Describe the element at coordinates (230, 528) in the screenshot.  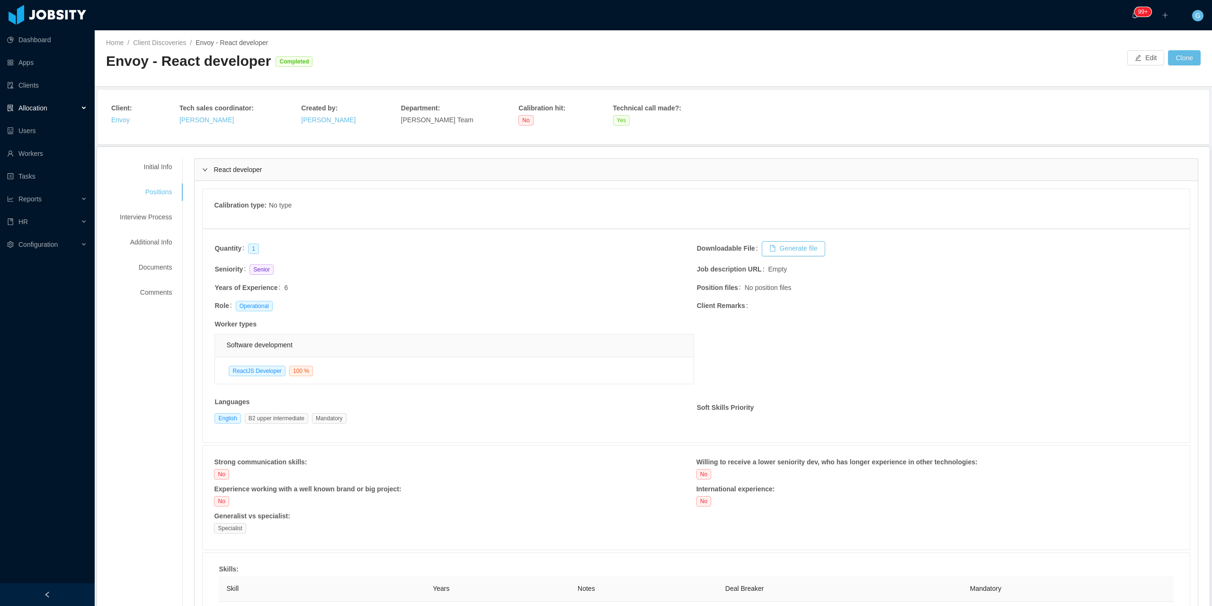
I see `span: Specialist` at that location.